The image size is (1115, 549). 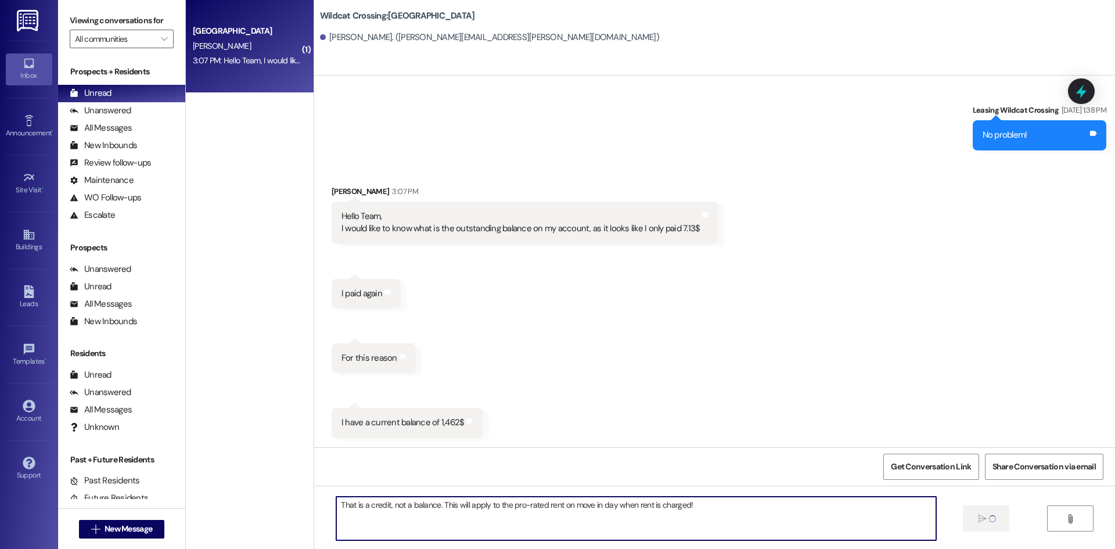 What do you see at coordinates (393, 60) in the screenshot?
I see `div: 3:07 PM: Hello Team, I would like to know what is the outstanding balance on my account, as it lo...` at bounding box center [393, 60].